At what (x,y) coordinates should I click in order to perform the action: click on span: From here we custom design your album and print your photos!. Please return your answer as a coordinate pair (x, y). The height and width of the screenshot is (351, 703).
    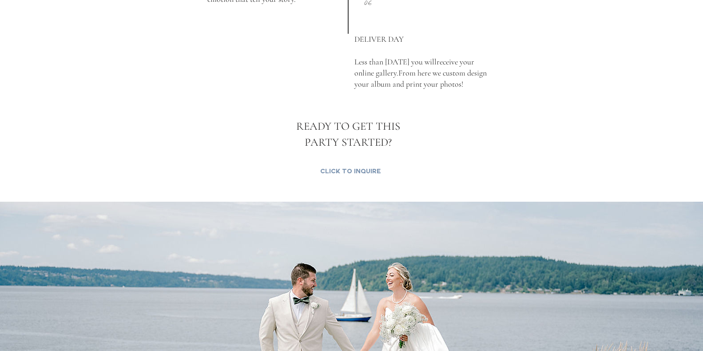
    Looking at the image, I should click on (420, 78).